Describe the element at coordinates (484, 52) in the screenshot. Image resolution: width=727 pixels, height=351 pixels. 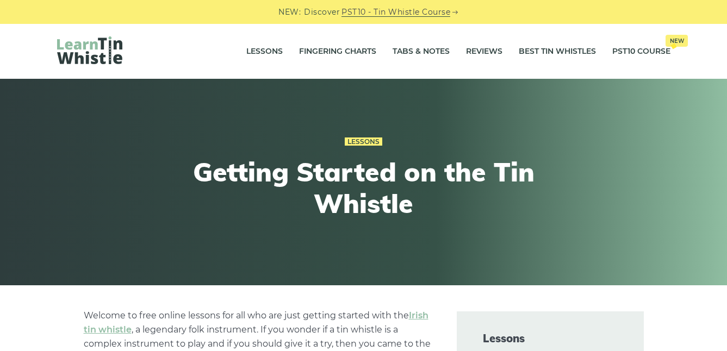
I see `a: Reviews` at that location.